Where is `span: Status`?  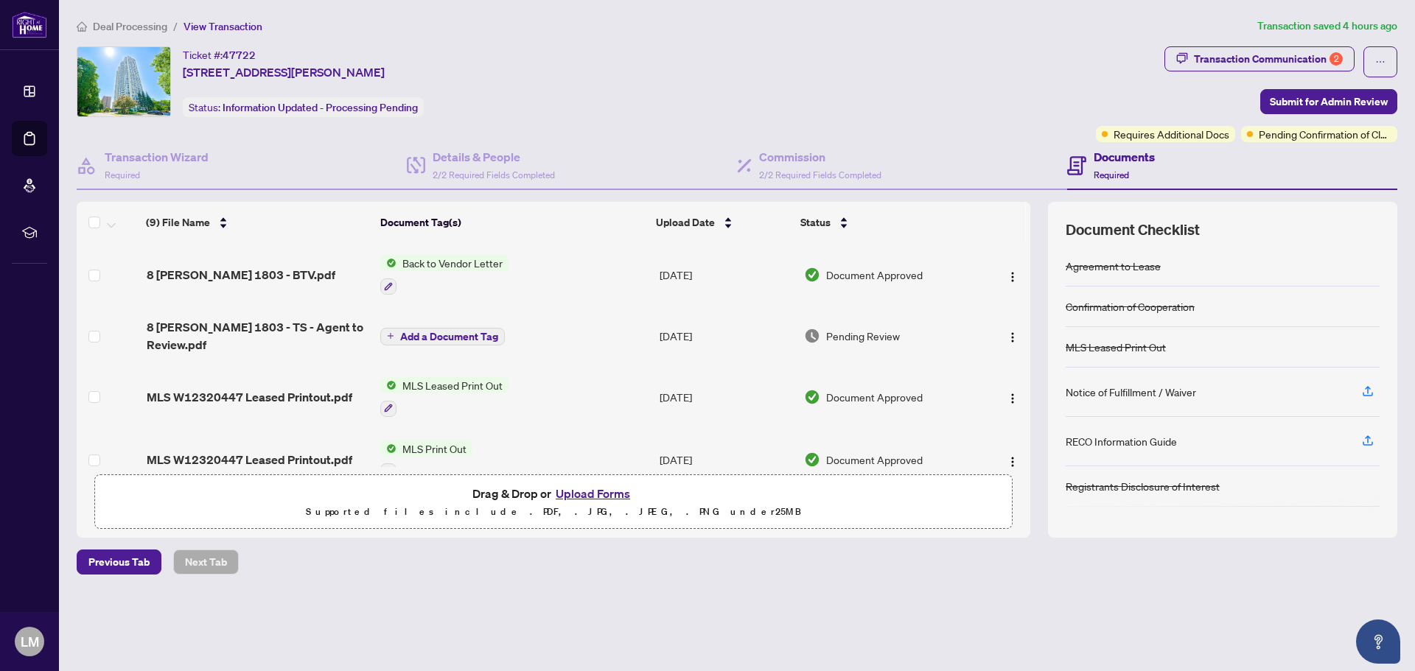 span: Status is located at coordinates (815, 223).